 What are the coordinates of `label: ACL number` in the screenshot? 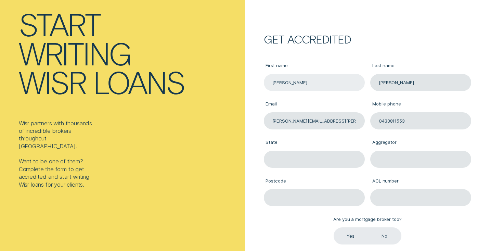 It's located at (420, 181).